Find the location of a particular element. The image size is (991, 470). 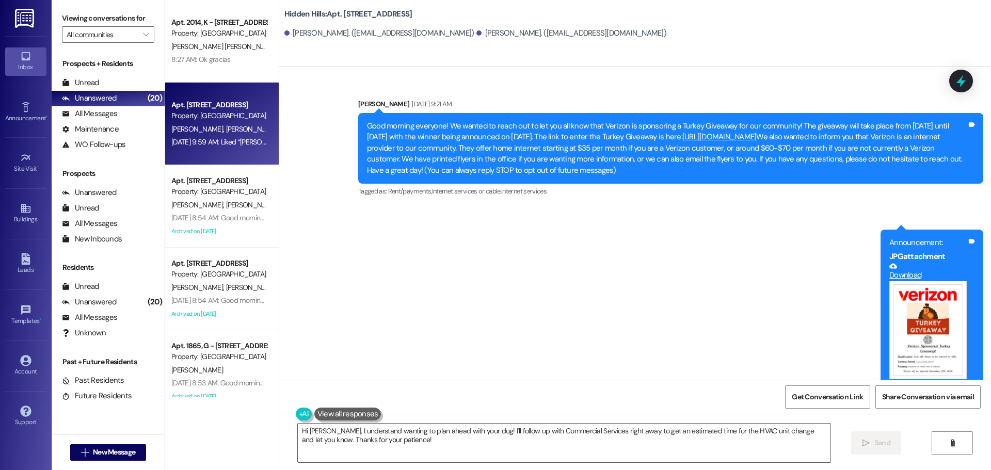

input: All communities is located at coordinates (102, 35).